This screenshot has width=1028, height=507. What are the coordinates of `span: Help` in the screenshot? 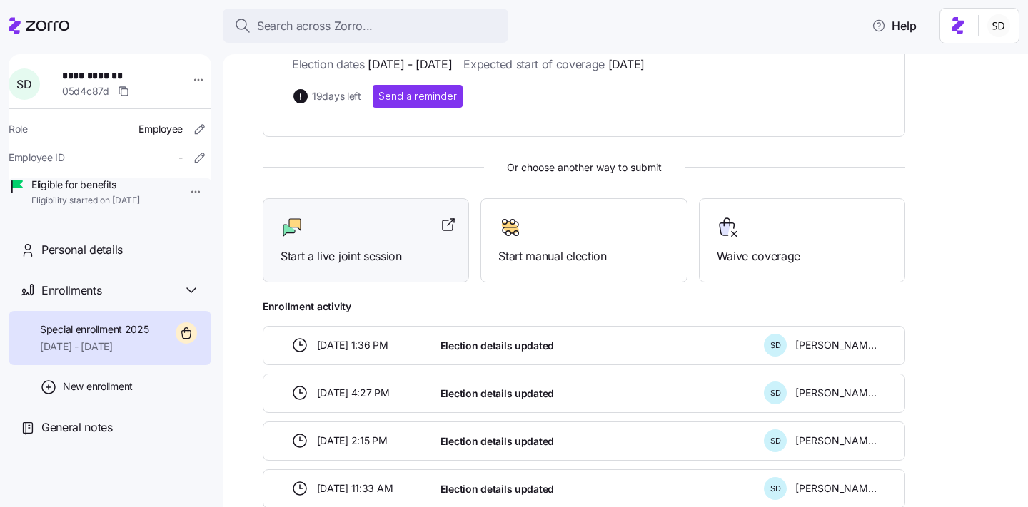 It's located at (894, 26).